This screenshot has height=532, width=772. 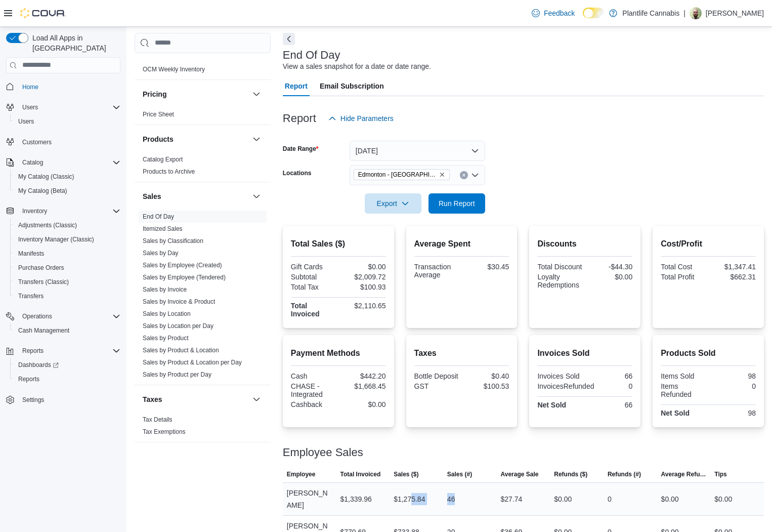 What do you see at coordinates (158, 114) in the screenshot?
I see `span: Price Sheet` at bounding box center [158, 114].